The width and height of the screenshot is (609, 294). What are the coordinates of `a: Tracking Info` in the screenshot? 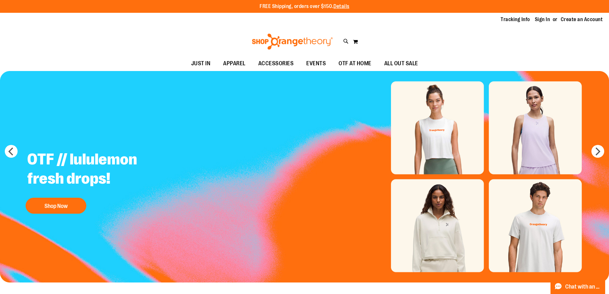 It's located at (515, 19).